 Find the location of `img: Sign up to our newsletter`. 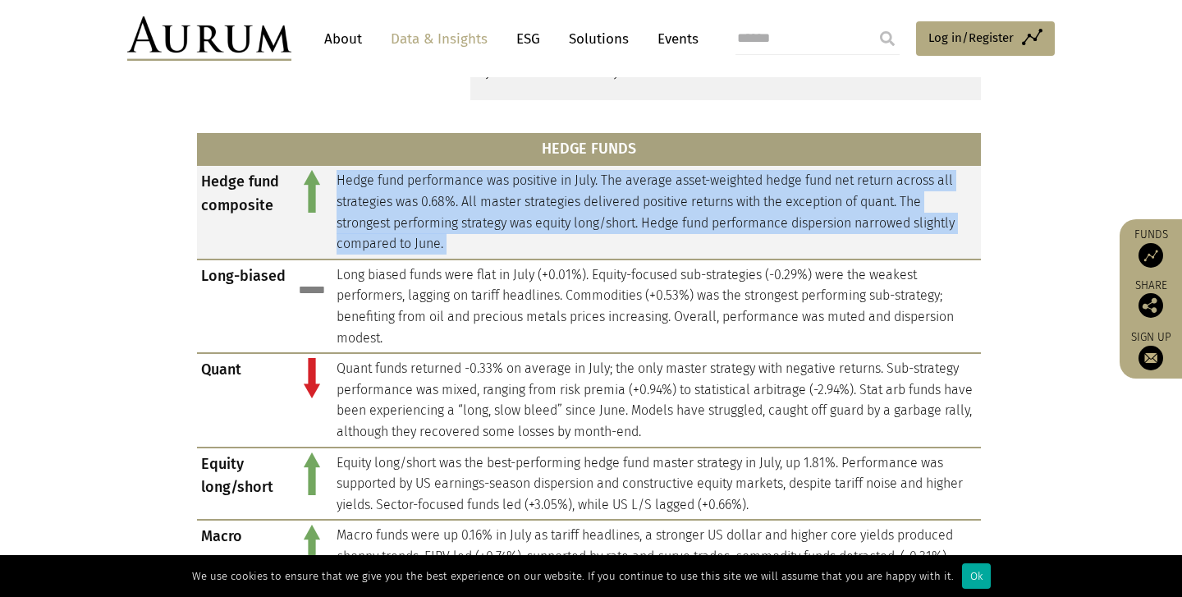

img: Sign up to our newsletter is located at coordinates (1151, 358).